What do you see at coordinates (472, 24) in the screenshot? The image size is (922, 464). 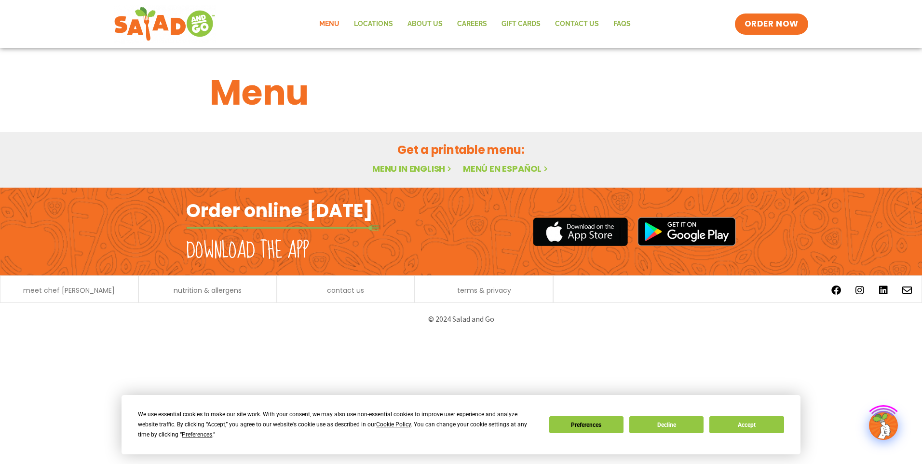 I see `a: Careers` at bounding box center [472, 24].